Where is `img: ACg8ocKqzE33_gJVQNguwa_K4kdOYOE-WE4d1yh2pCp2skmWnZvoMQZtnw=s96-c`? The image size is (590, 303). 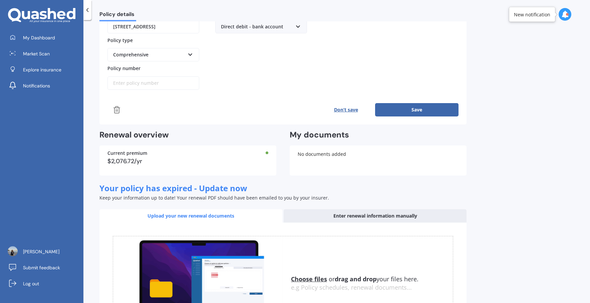 img: ACg8ocKqzE33_gJVQNguwa_K4kdOYOE-WE4d1yh2pCp2skmWnZvoMQZtnw=s96-c is located at coordinates (13, 251).